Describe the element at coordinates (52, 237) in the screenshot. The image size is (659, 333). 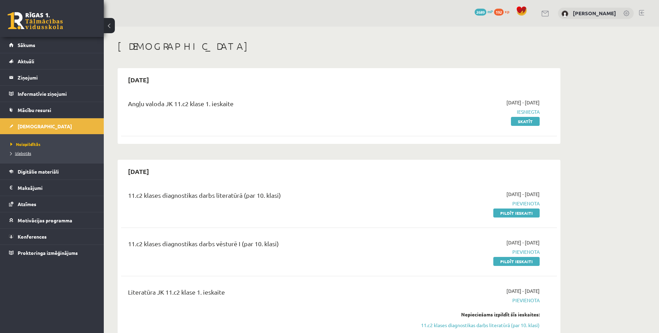
I see `a: Konferences` at that location.